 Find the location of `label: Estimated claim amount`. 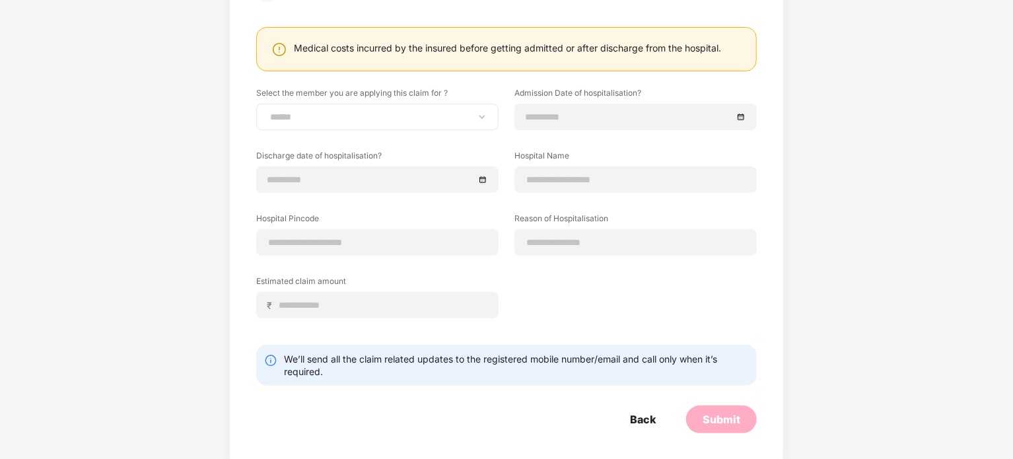

label: Estimated claim amount is located at coordinates (377, 283).